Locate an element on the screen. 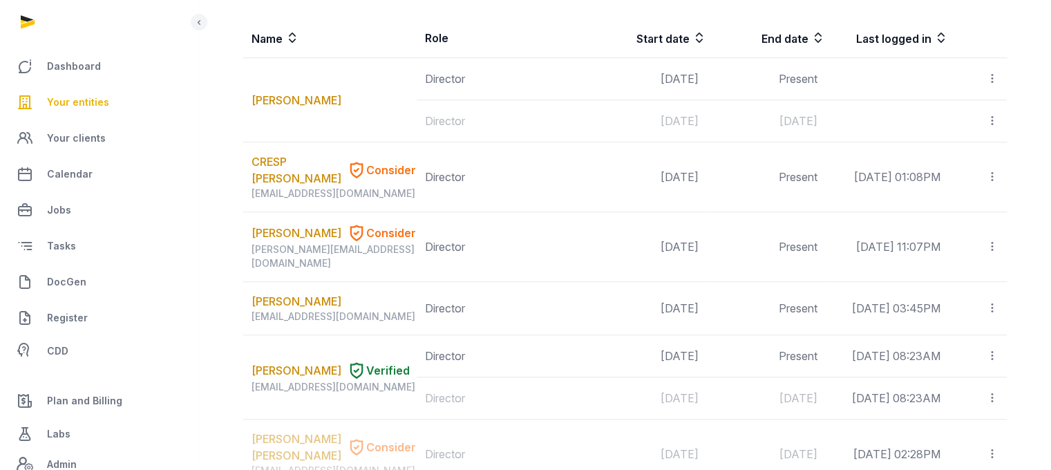 The height and width of the screenshot is (470, 1051). a: Calendar is located at coordinates (99, 174).